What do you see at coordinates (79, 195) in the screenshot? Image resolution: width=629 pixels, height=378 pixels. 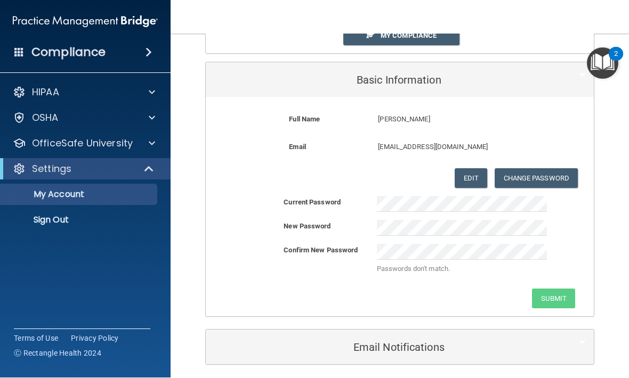 I see `p: My Account` at bounding box center [79, 195].